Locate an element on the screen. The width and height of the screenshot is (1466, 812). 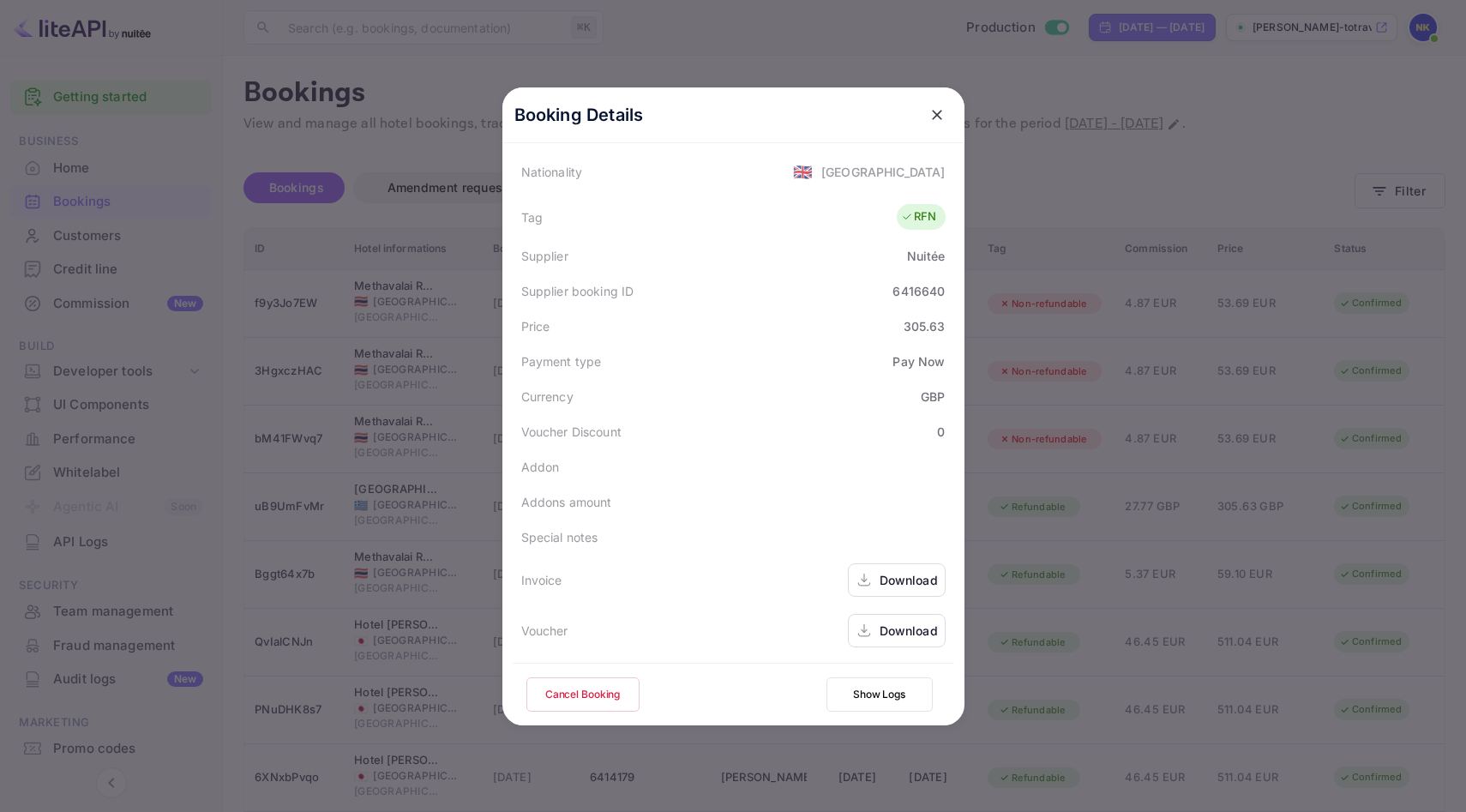
p: Booking Details is located at coordinates (578, 115).